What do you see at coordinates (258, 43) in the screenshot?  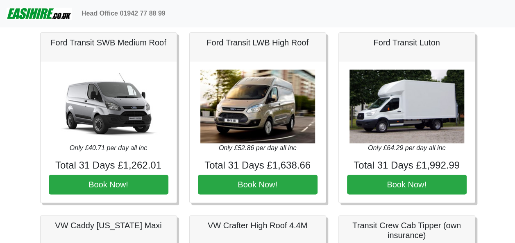 I see `h5: Ford Transit LWB High Roof` at bounding box center [258, 43].